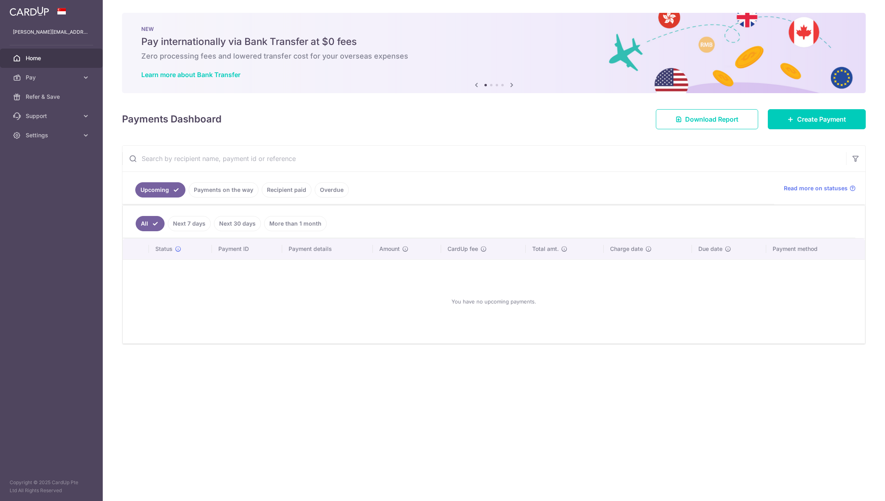 The height and width of the screenshot is (501, 885). What do you see at coordinates (237, 223) in the screenshot?
I see `a: Next 30 days` at bounding box center [237, 223].